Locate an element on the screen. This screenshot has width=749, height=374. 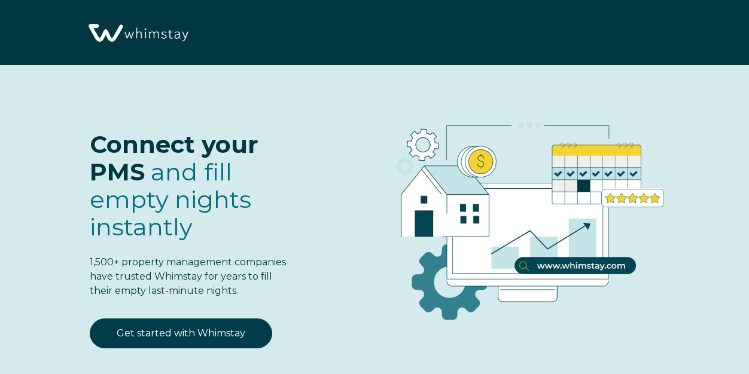
span: 1,500+ property management companies have trusted Whimstay for years to fill their empty last-min... is located at coordinates (188, 276).